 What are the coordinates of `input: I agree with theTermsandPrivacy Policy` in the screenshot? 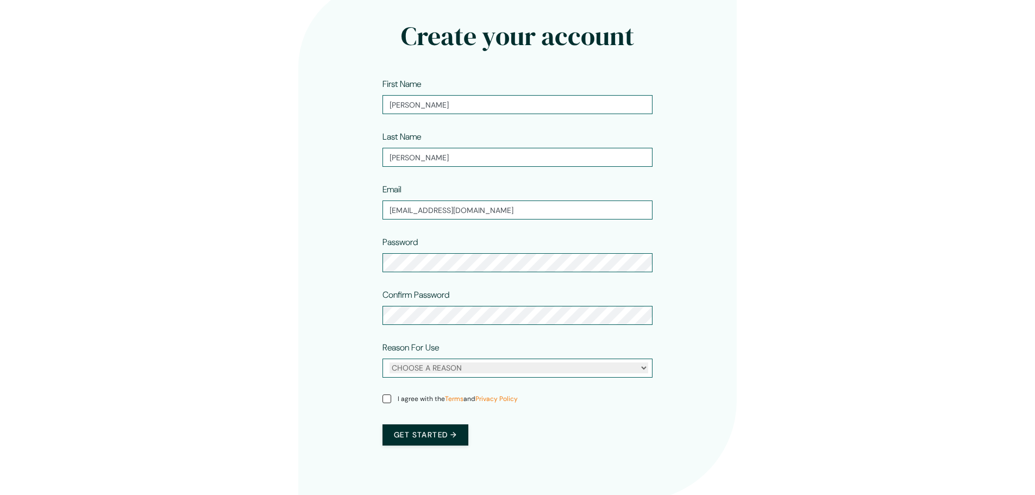 It's located at (387, 399).